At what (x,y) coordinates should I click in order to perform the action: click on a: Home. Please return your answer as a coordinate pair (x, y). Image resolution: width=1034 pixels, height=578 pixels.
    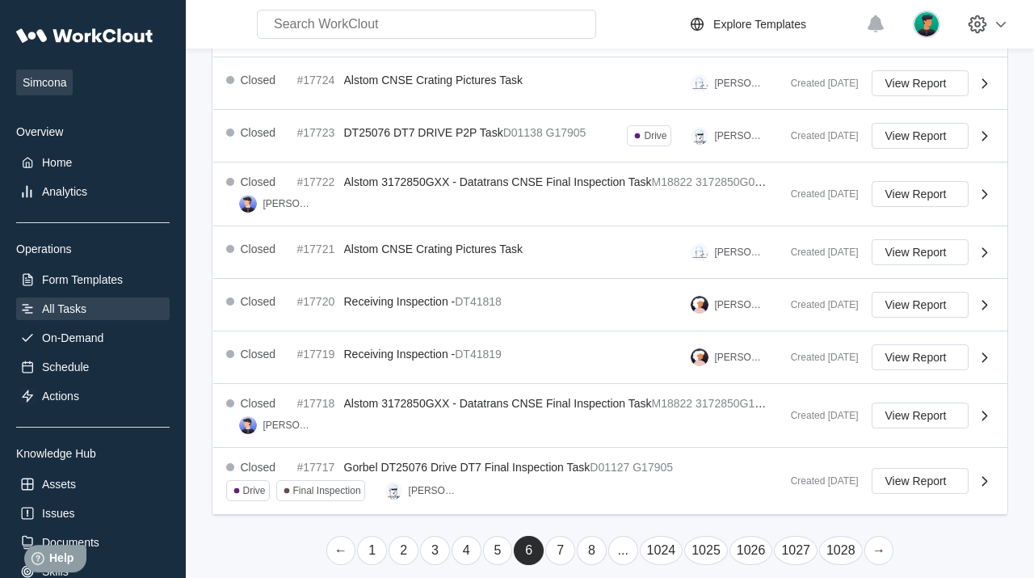
    Looking at the image, I should click on (93, 162).